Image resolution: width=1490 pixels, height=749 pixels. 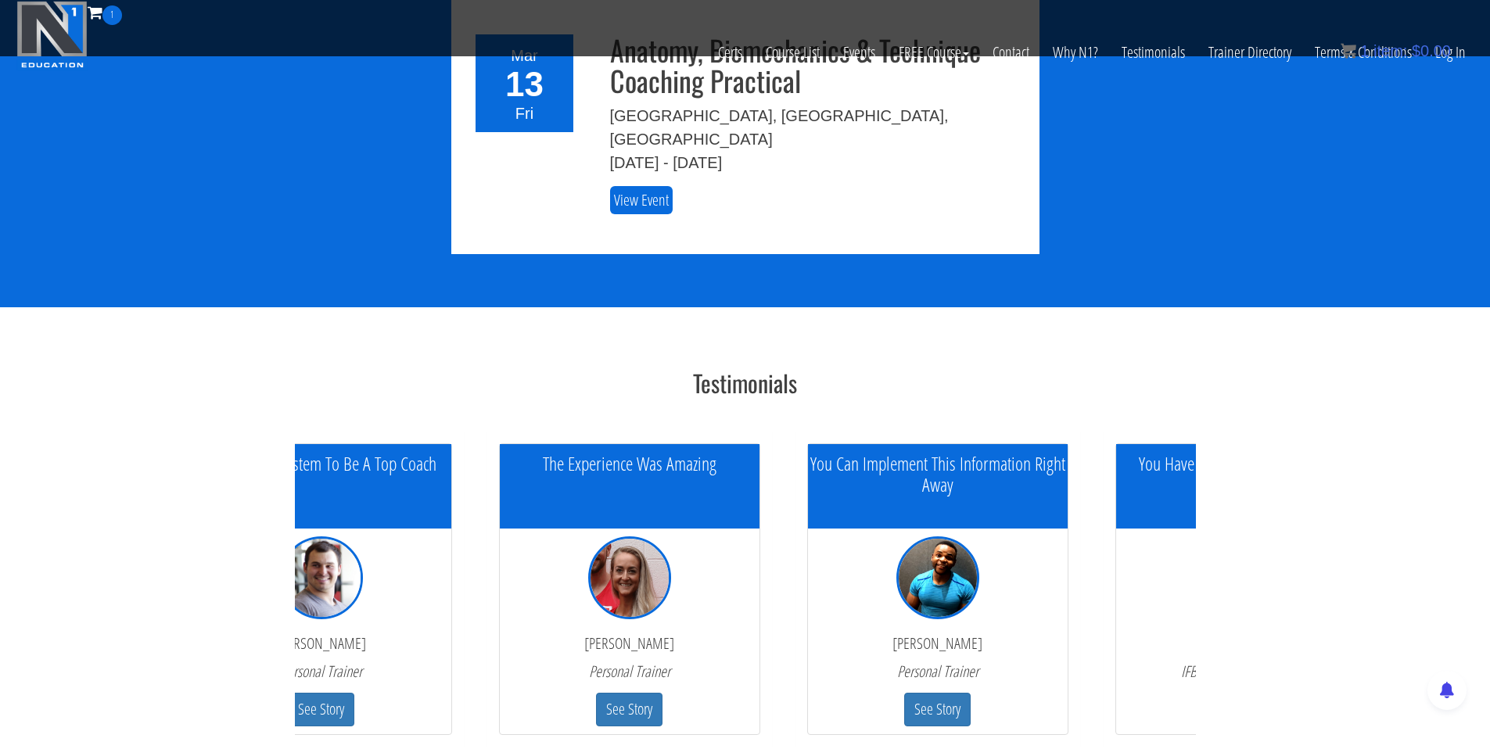 What do you see at coordinates (819, 65) in the screenshot?
I see `h3: Anatomy, Biomechanics & Technique Coaching Practical` at bounding box center [819, 65].